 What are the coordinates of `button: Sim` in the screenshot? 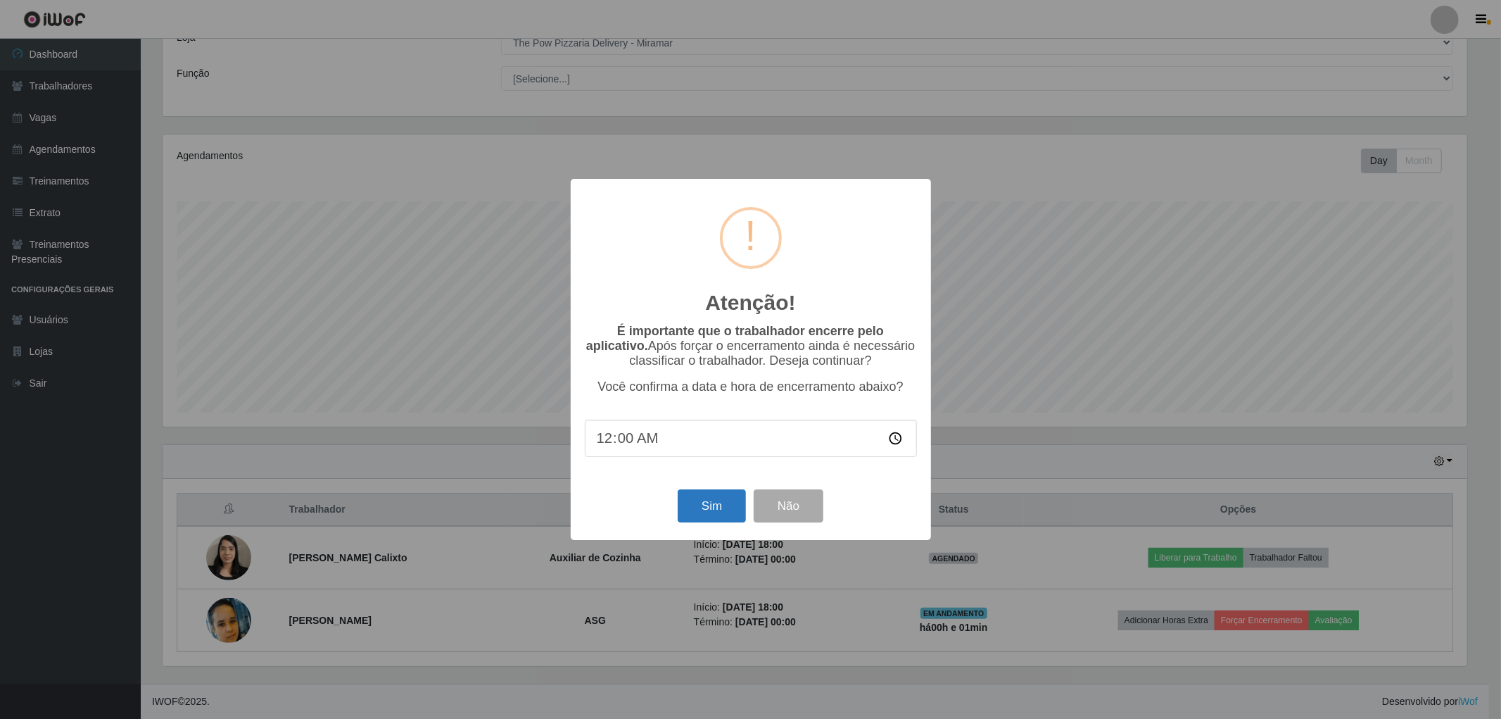 It's located at (712, 505).